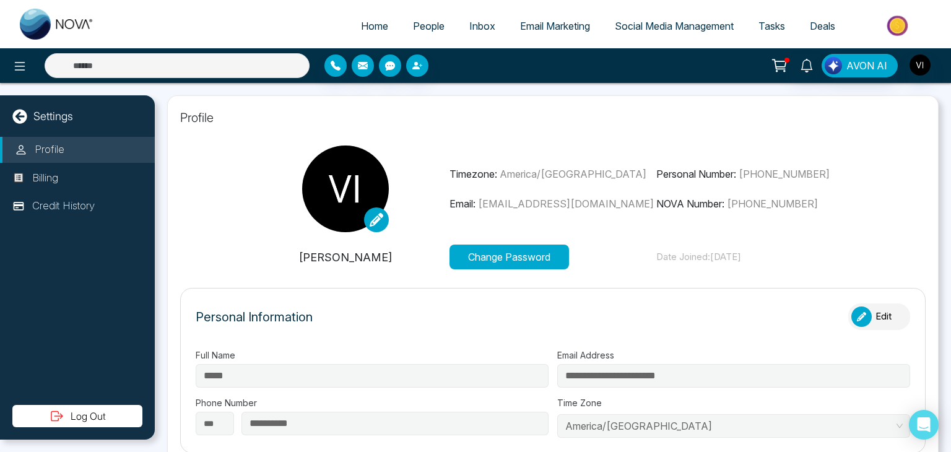 The image size is (951, 452). I want to click on p: Email:, so click(553, 204).